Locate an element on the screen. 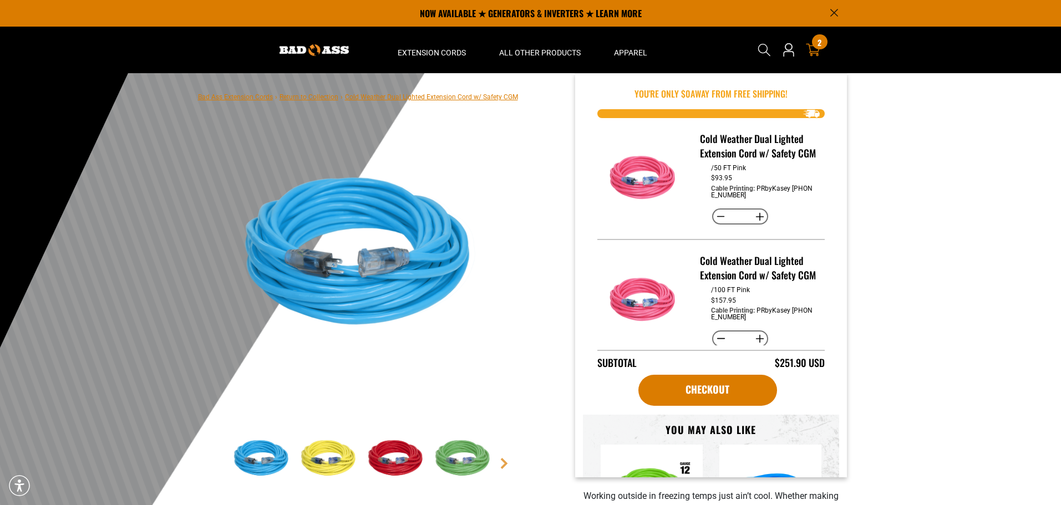  div: $251.90 USD is located at coordinates (800, 363).